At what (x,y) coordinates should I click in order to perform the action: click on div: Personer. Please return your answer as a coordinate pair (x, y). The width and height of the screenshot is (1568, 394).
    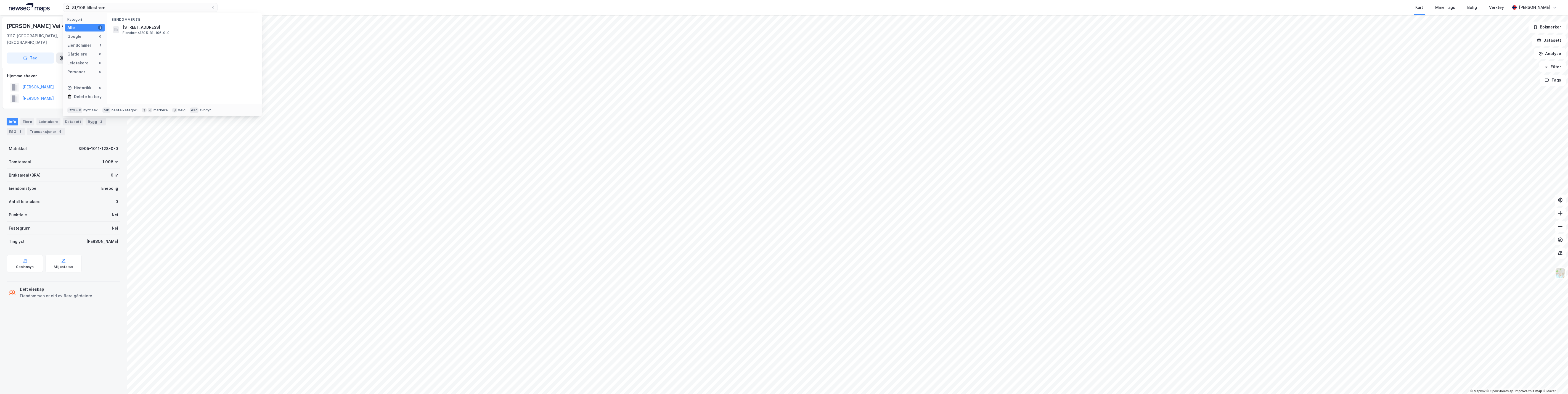
    Looking at the image, I should click on (76, 72).